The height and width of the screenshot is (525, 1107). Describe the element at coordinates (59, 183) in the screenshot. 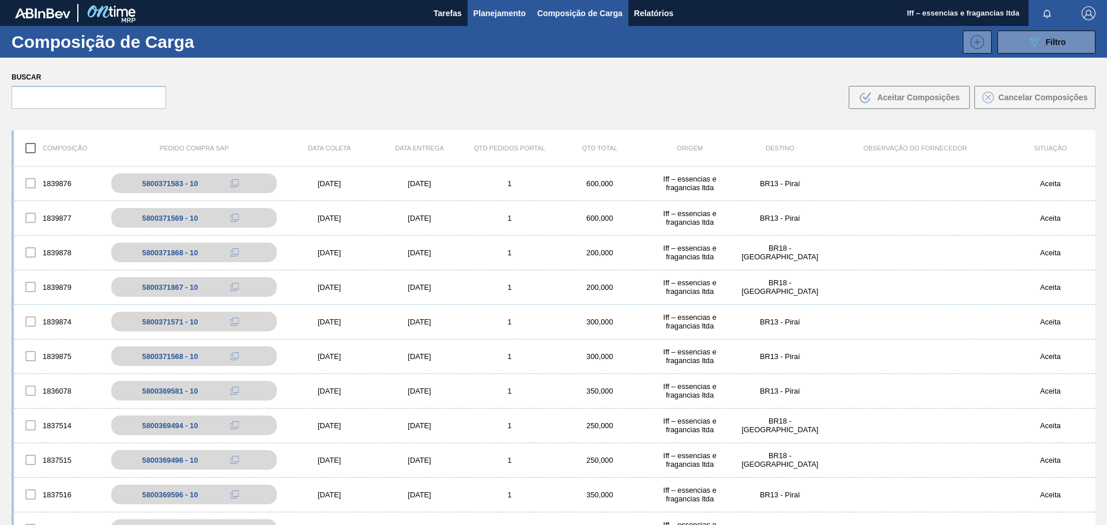

I see `div: 1839876` at that location.